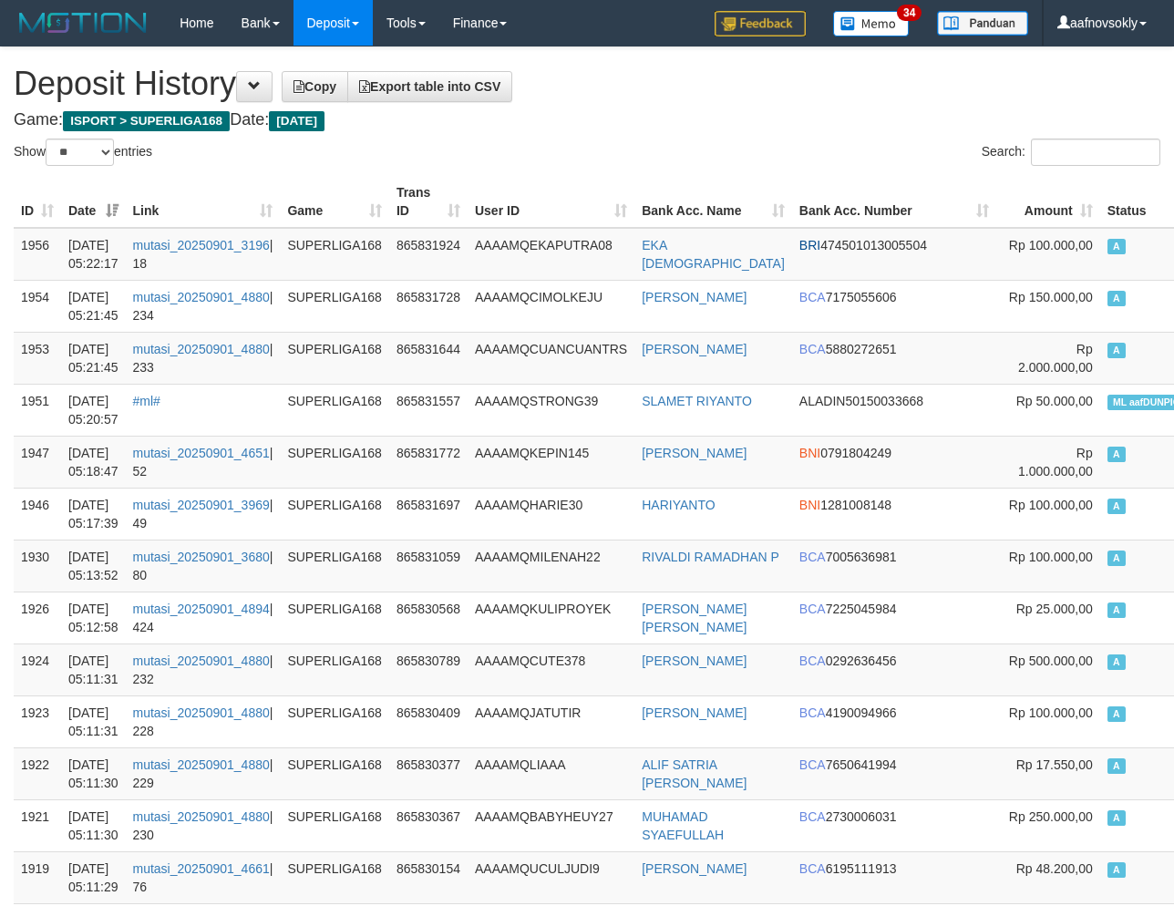  I want to click on td: 5880272651, so click(894, 357).